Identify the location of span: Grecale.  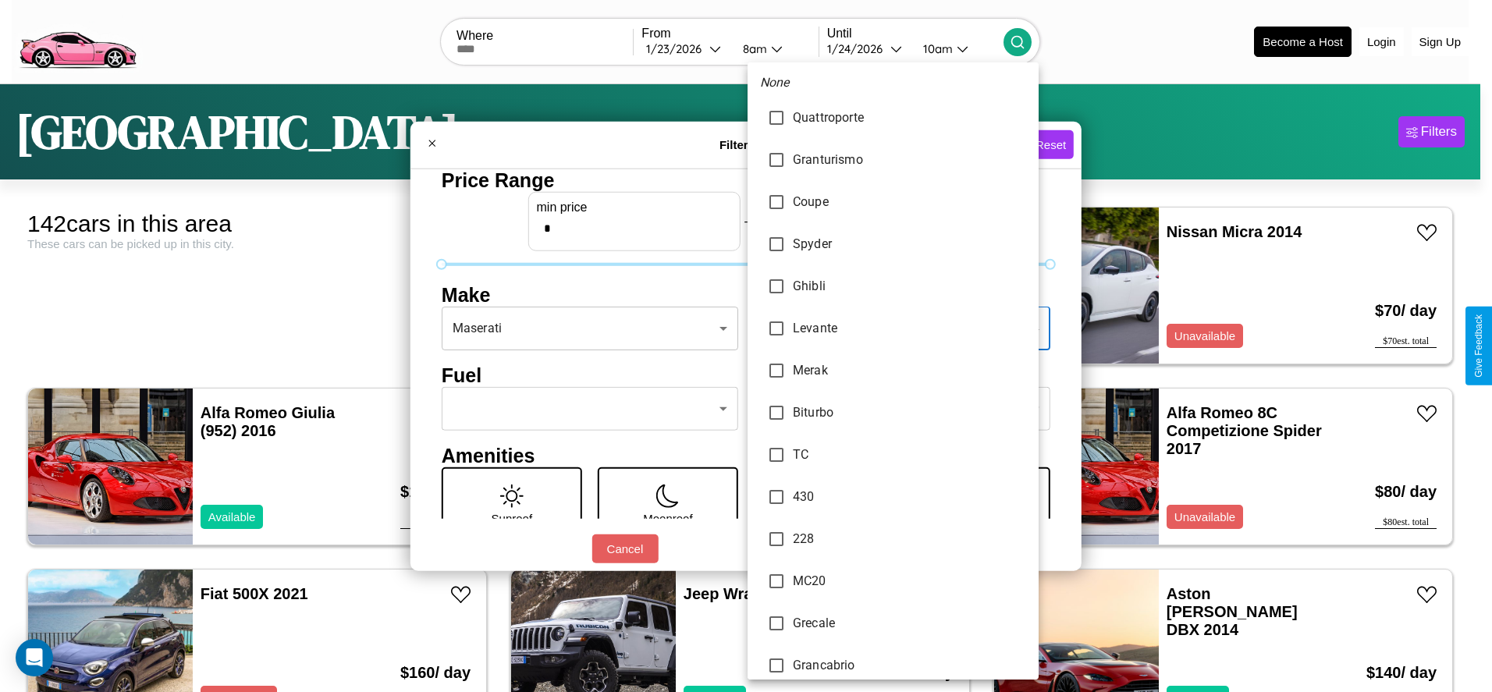
(909, 624).